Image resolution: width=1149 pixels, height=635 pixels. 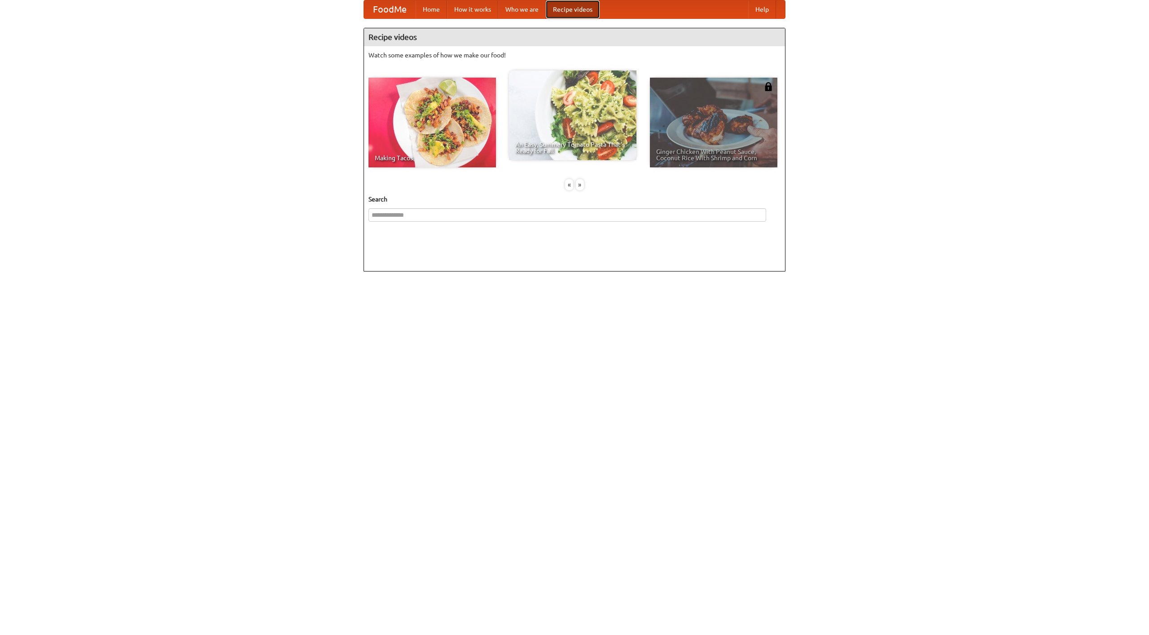 I want to click on p: Watch some examples of how we make our food!, so click(x=574, y=55).